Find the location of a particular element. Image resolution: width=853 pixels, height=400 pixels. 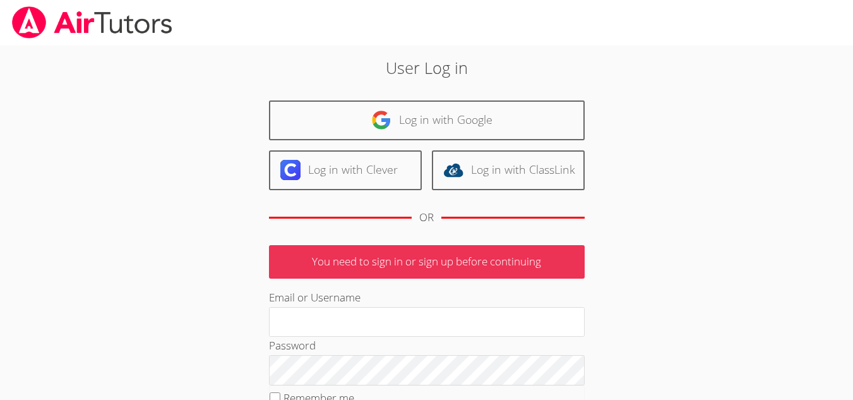

div: OR is located at coordinates (426, 217).